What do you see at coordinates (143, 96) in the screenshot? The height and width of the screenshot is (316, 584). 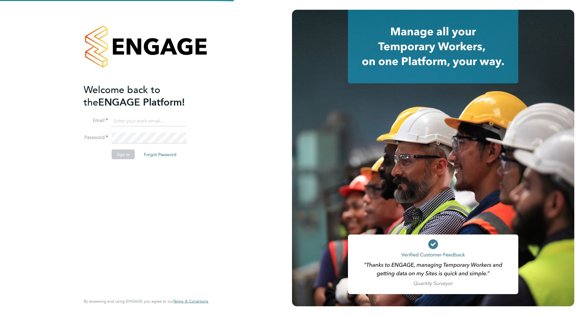 I see `h2: ENGAGE Platform!` at bounding box center [143, 96].